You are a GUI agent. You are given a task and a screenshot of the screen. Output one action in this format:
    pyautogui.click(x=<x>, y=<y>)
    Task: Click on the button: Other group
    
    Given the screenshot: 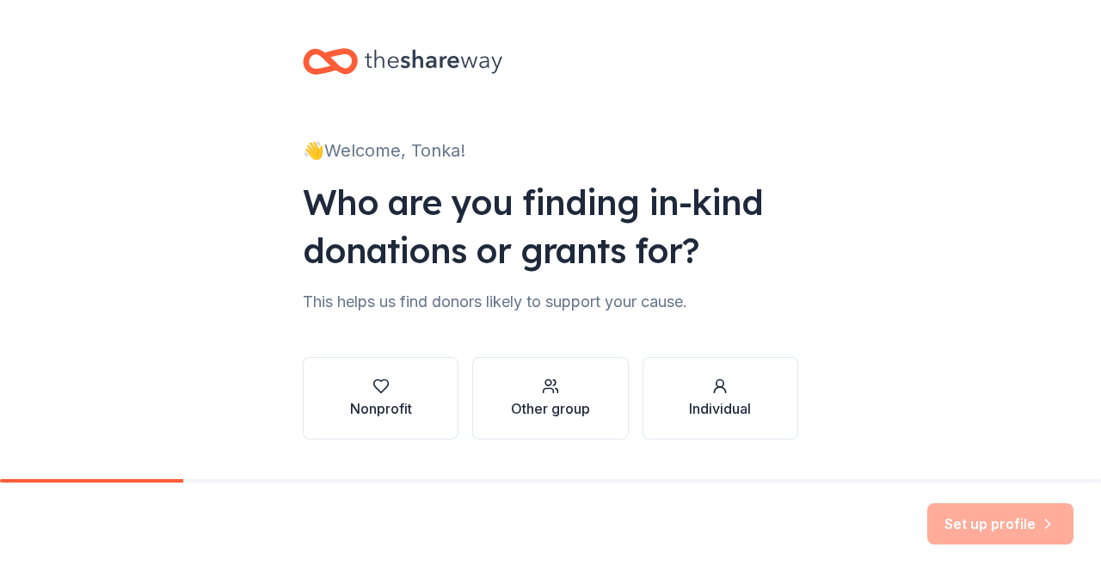 What is the action you would take?
    pyautogui.click(x=550, y=398)
    